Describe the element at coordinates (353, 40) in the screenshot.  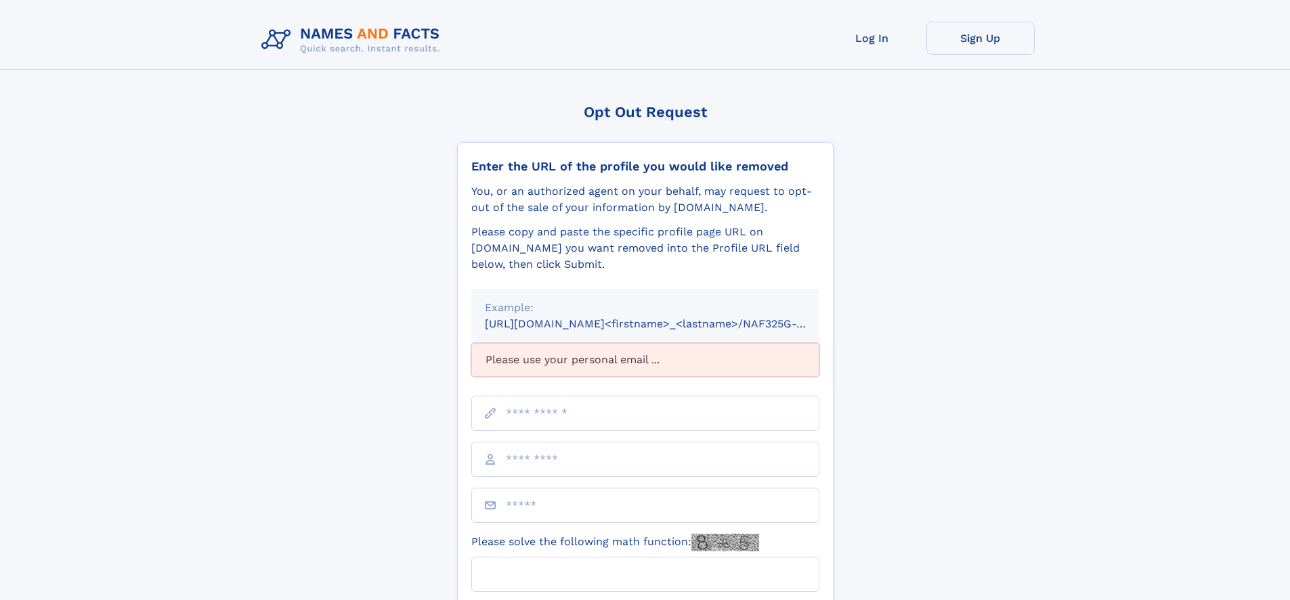
I see `img: Logo Names and Facts` at that location.